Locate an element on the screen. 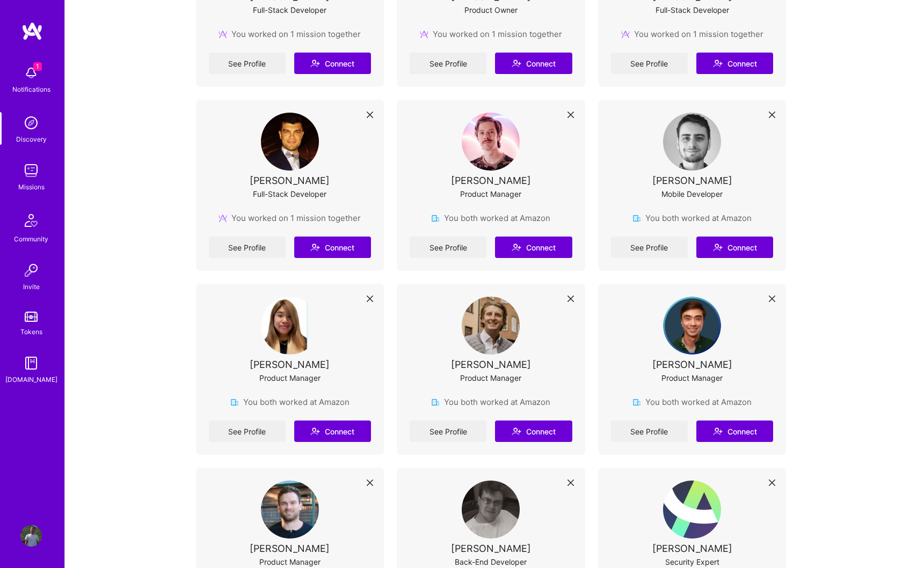  div: Tokens is located at coordinates (31, 332).